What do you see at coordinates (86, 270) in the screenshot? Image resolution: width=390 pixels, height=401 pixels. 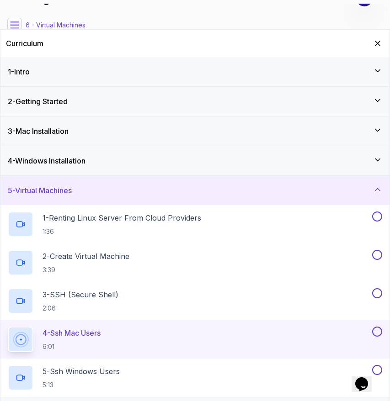 I see `p: 3:39` at bounding box center [86, 270].